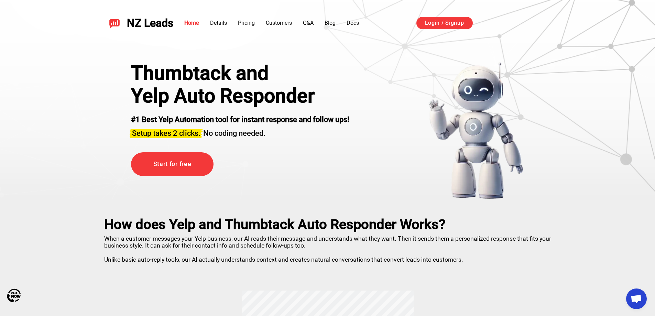  Describe the element at coordinates (240, 132) in the screenshot. I see `h3: No coding needed.` at that location.